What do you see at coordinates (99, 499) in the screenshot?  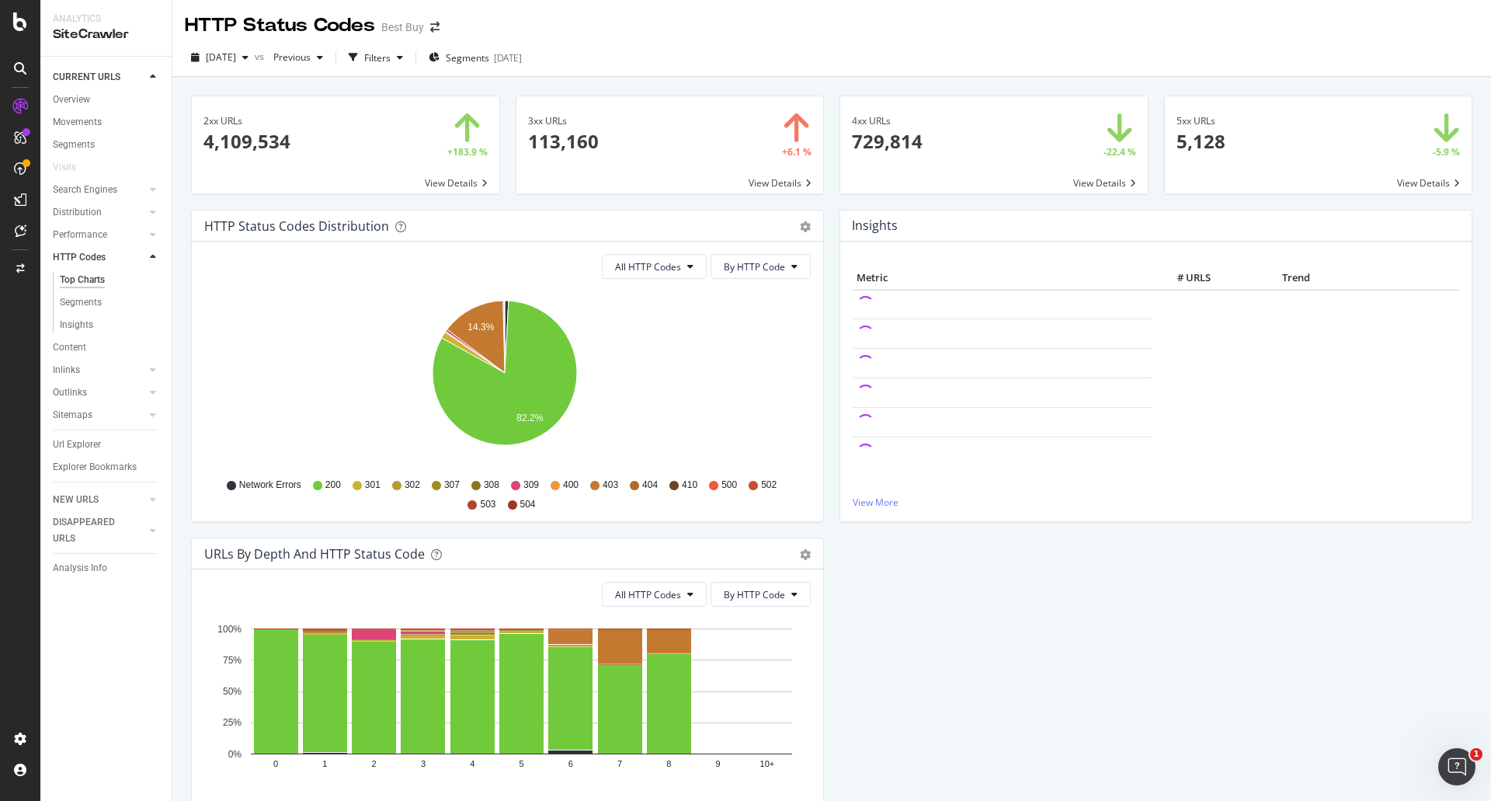 I see `a: NEW URLS` at bounding box center [99, 499].